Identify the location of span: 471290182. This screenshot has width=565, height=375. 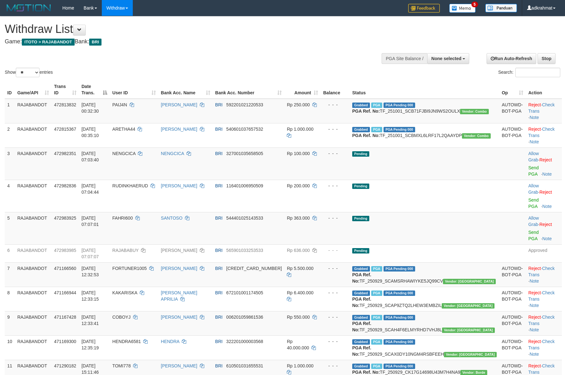
(65, 365).